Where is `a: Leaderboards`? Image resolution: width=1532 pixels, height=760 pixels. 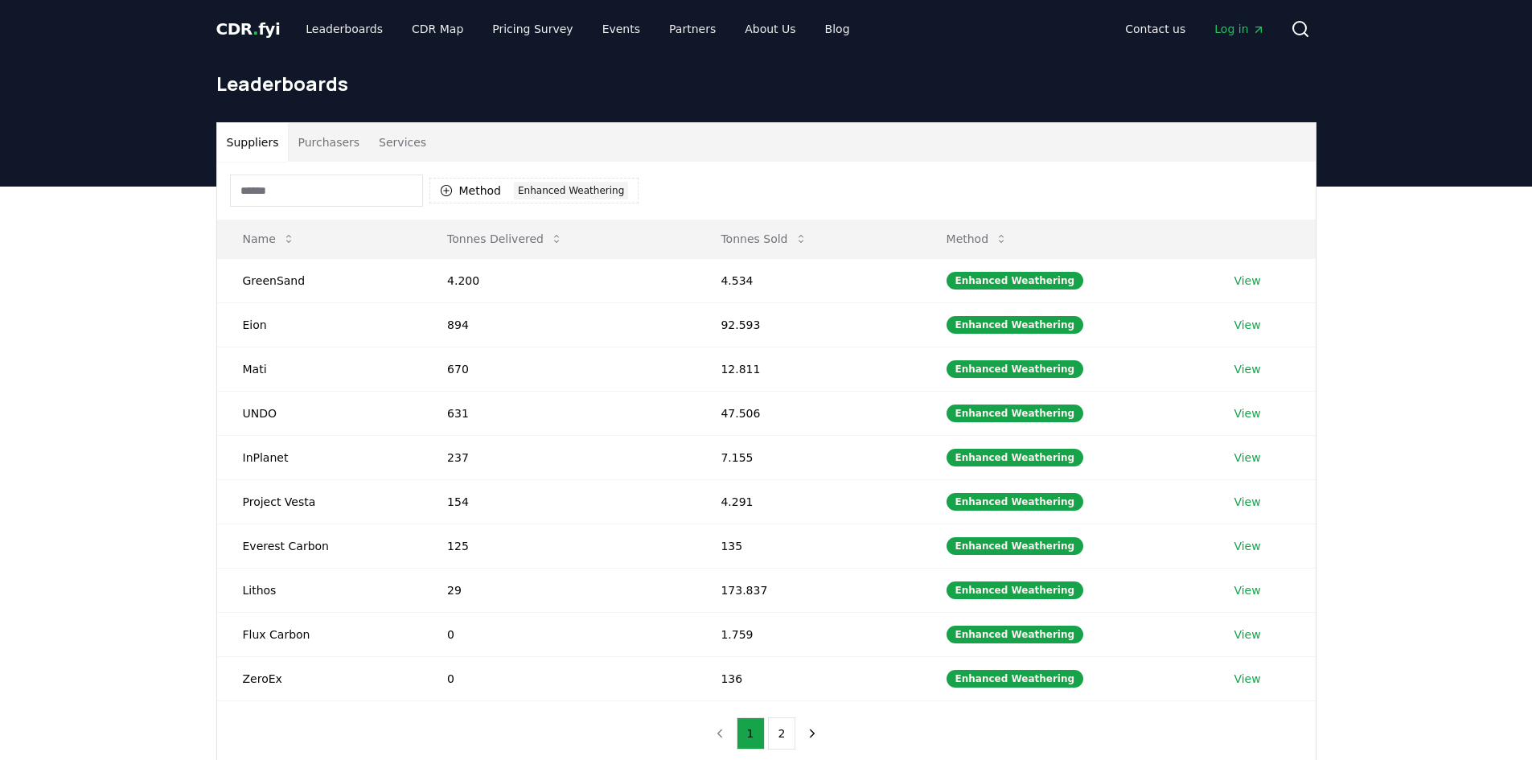 a: Leaderboards is located at coordinates (344, 29).